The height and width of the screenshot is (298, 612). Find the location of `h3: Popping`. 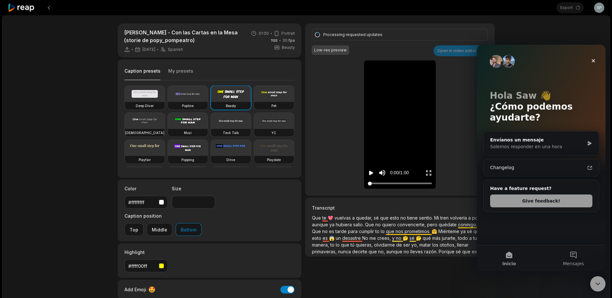

h3: Popping is located at coordinates (188, 160).